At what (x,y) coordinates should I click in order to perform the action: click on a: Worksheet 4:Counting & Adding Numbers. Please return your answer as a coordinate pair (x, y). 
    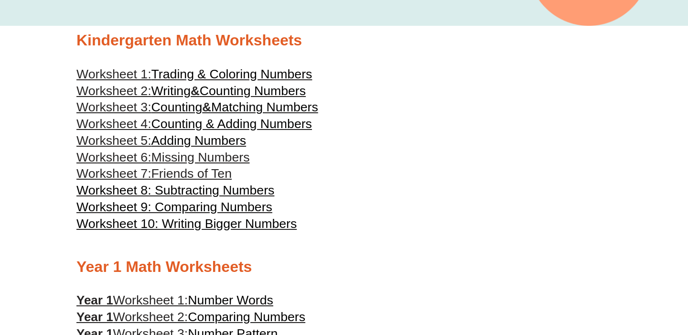
    Looking at the image, I should click on (194, 124).